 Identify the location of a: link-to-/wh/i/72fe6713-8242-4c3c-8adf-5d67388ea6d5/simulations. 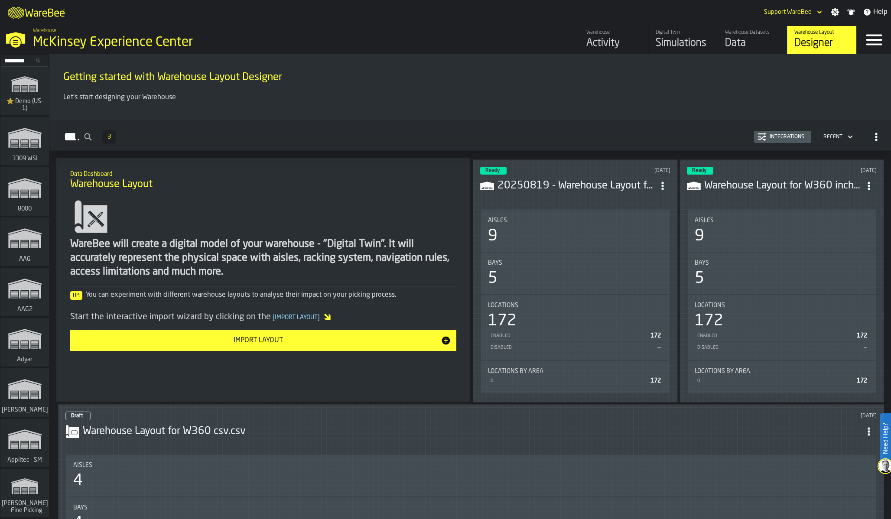
(25, 394).